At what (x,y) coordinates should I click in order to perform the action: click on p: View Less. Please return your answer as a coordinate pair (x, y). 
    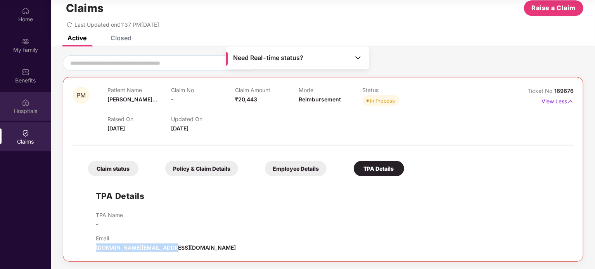
    Looking at the image, I should click on (557, 100).